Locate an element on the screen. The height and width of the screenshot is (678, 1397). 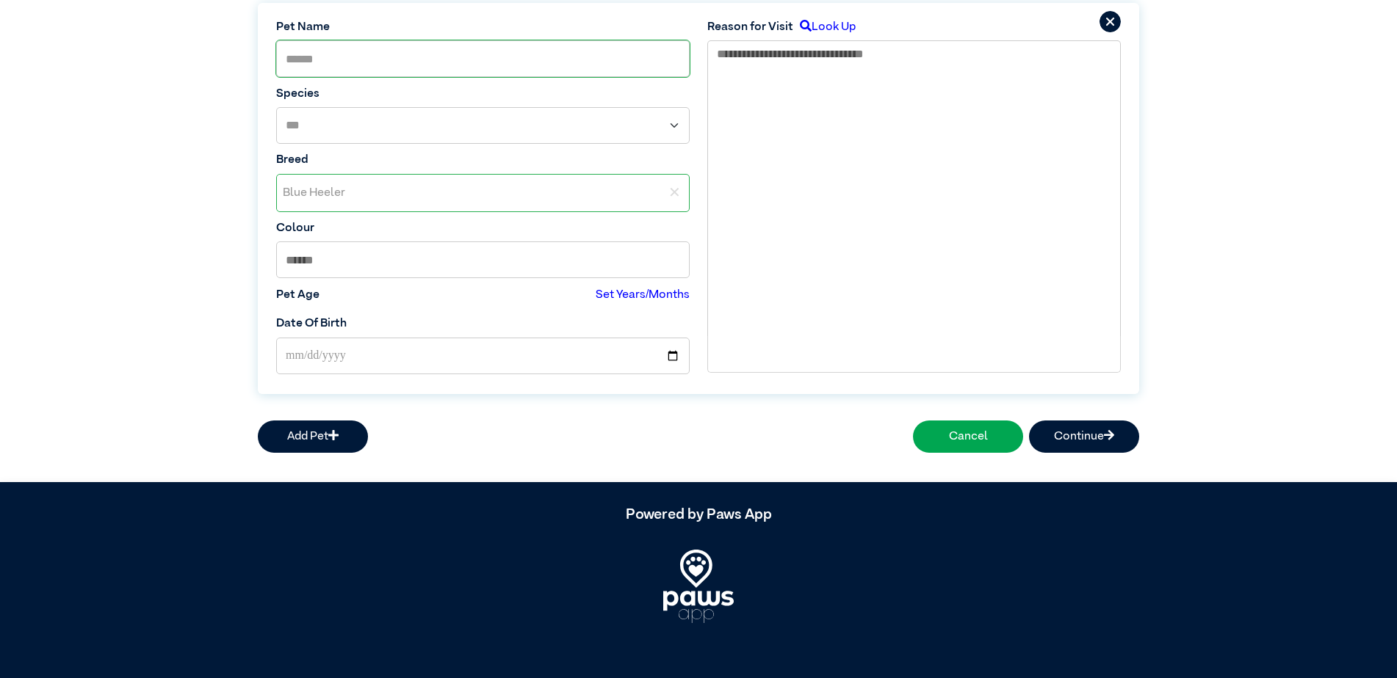
label: Species is located at coordinates (482, 94).